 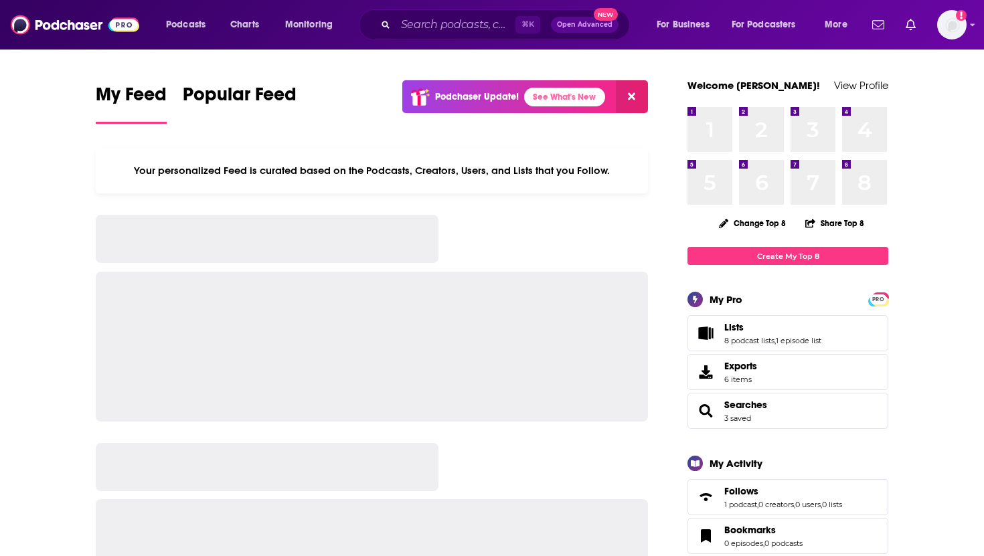 I want to click on span: More, so click(x=836, y=25).